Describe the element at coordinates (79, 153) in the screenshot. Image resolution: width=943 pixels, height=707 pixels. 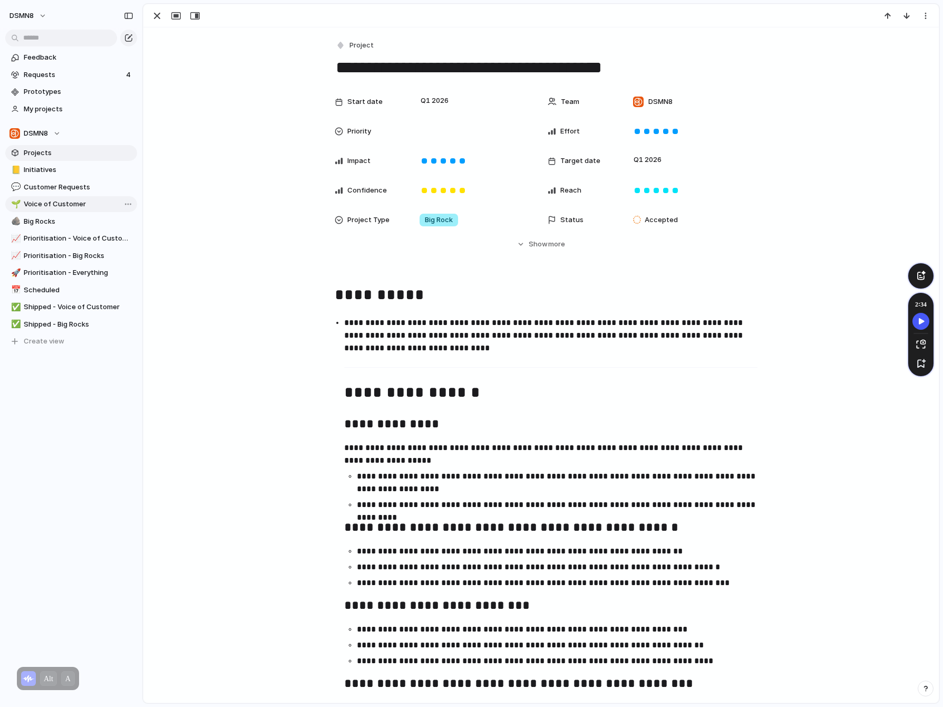
I see `span: Projects` at that location.